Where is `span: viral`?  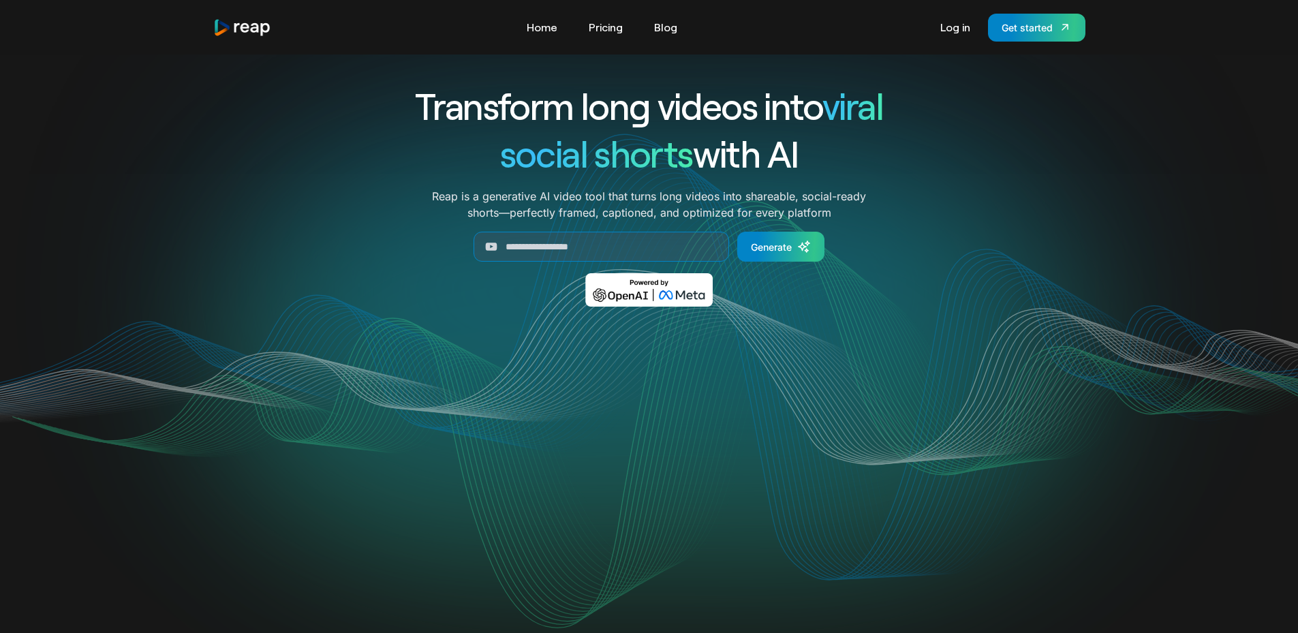
span: viral is located at coordinates (852, 105).